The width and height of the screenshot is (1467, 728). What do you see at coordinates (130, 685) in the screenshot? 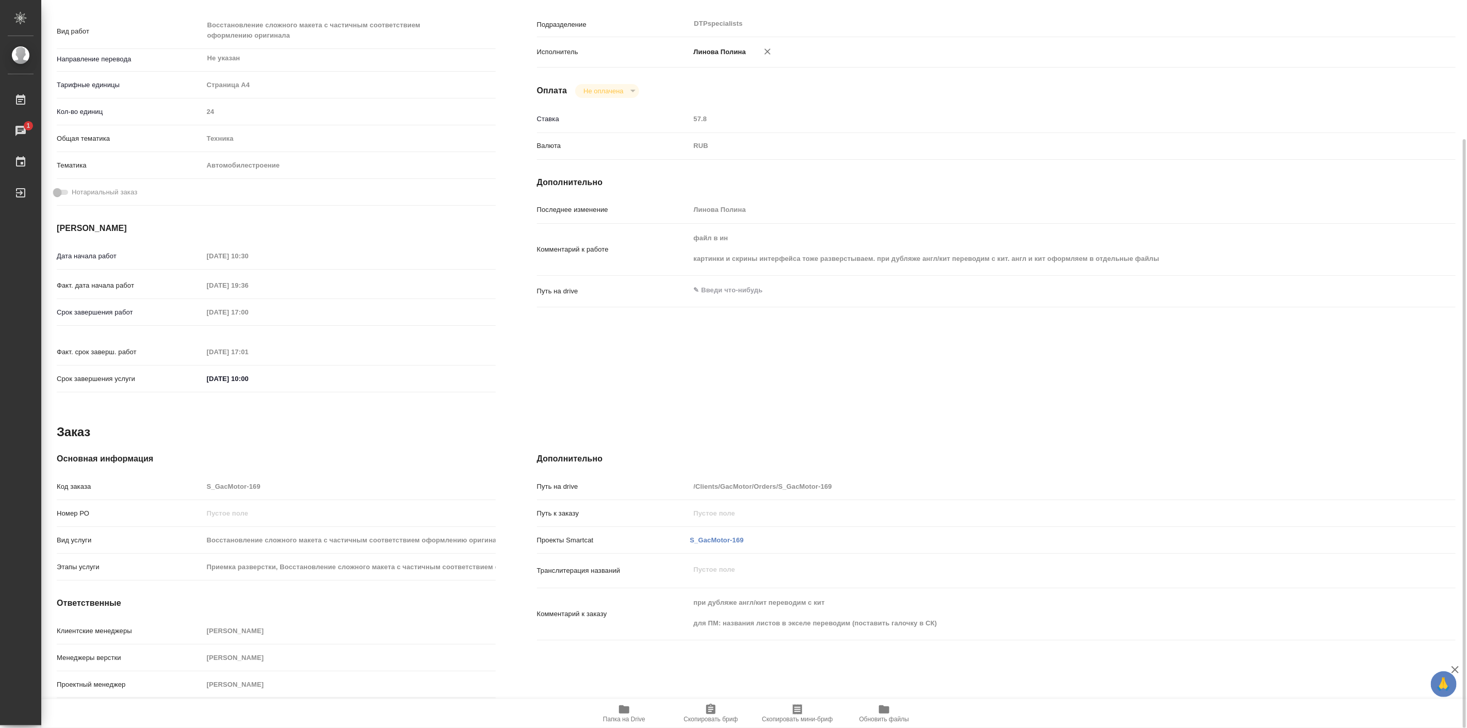
I see `p: Проектный менеджер` at bounding box center [130, 685].